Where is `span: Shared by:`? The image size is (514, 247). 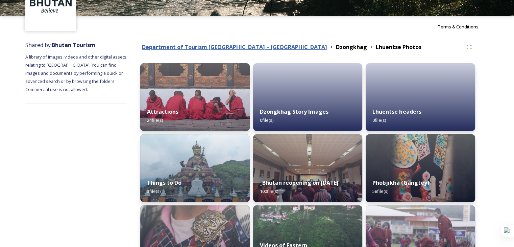
span: Shared by: is located at coordinates (60, 45).